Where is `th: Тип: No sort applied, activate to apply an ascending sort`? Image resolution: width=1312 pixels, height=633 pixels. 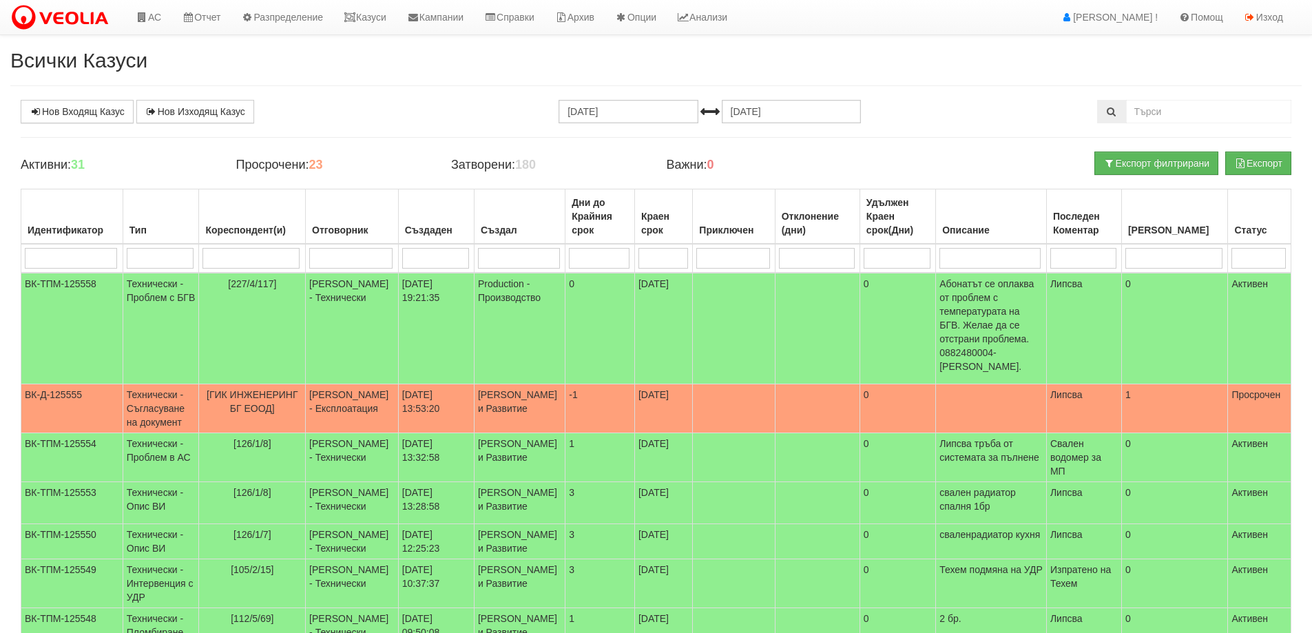 th: Тип: No sort applied, activate to apply an ascending sort is located at coordinates (160, 217).